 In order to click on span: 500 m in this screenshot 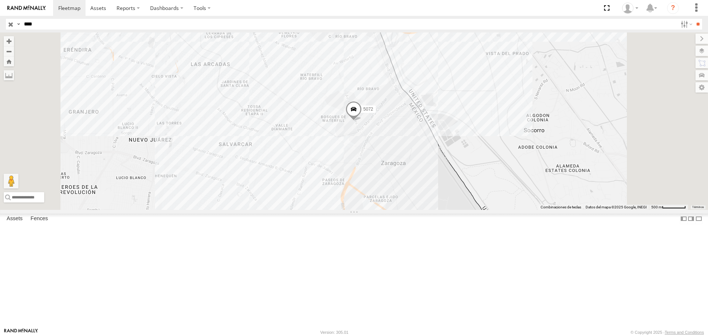, I will do `click(657, 207)`.